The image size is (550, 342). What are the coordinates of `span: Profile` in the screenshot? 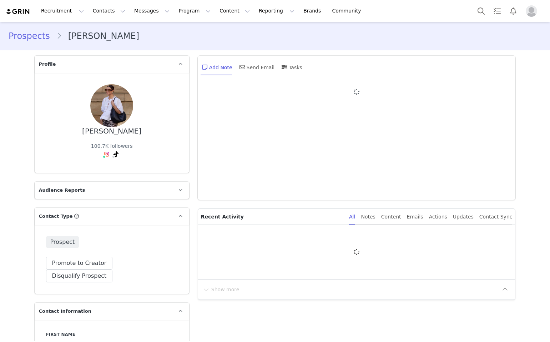 It's located at (48, 64).